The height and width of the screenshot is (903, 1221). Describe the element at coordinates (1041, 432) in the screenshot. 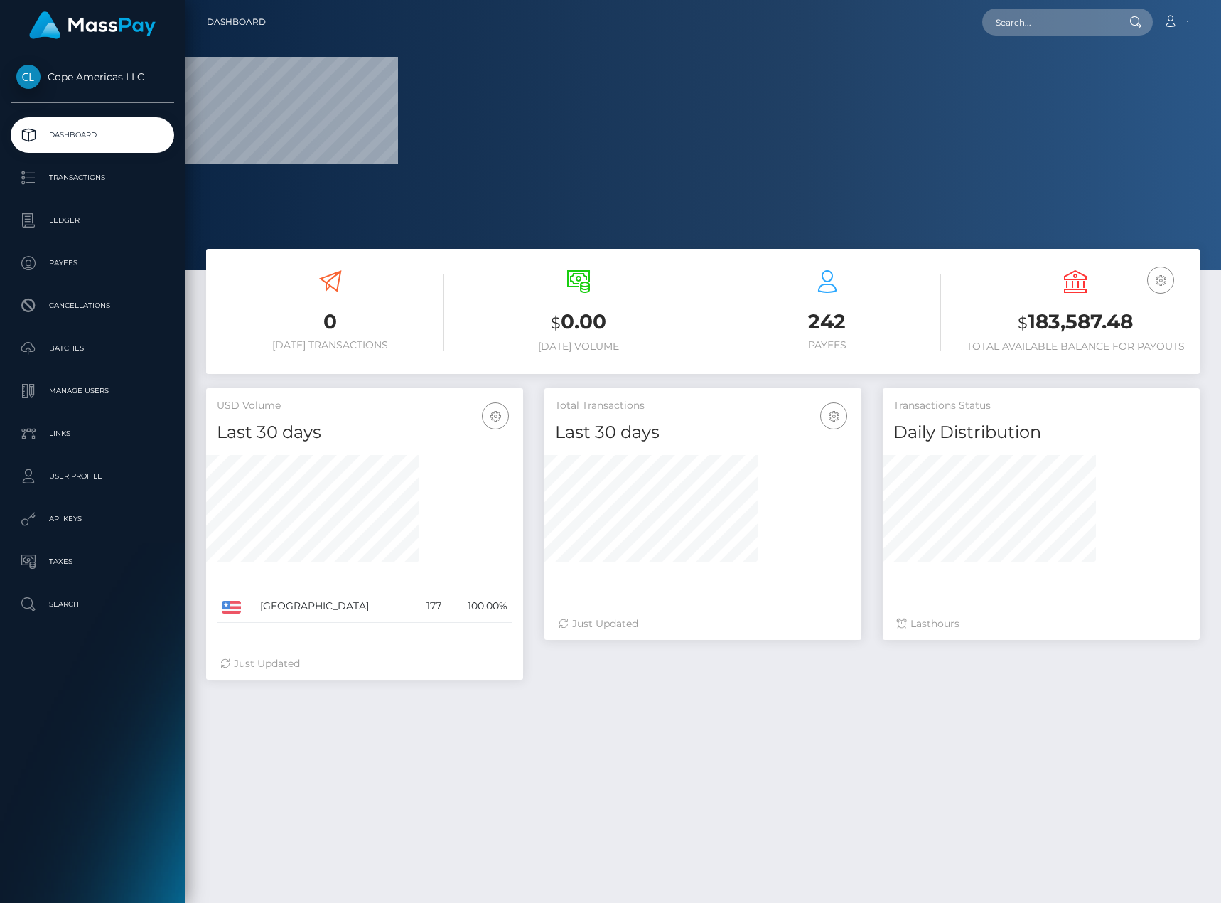

I see `h4: Daily Distribution` at that location.